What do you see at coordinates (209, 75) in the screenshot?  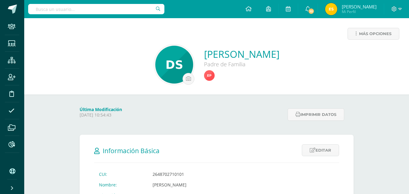 I see `img: 53ecdb56822de68c4aafda220854ad1c.png` at bounding box center [209, 75].